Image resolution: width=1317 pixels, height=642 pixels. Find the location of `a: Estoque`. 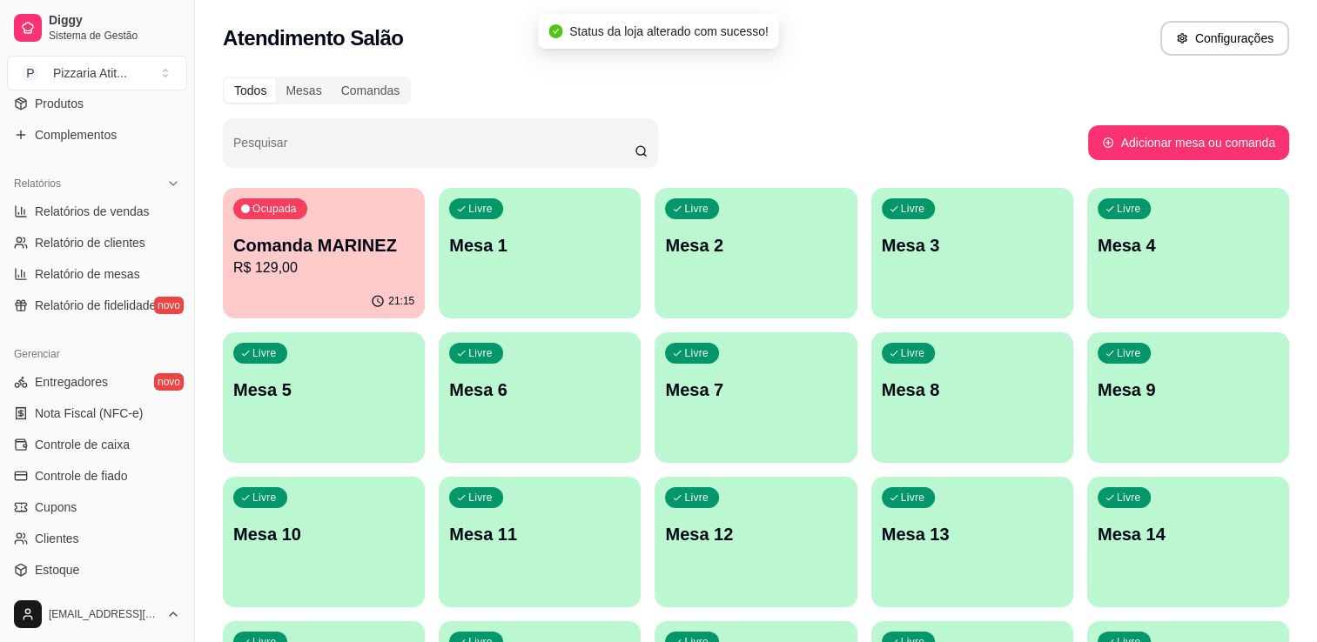

a: Estoque is located at coordinates (97, 570).